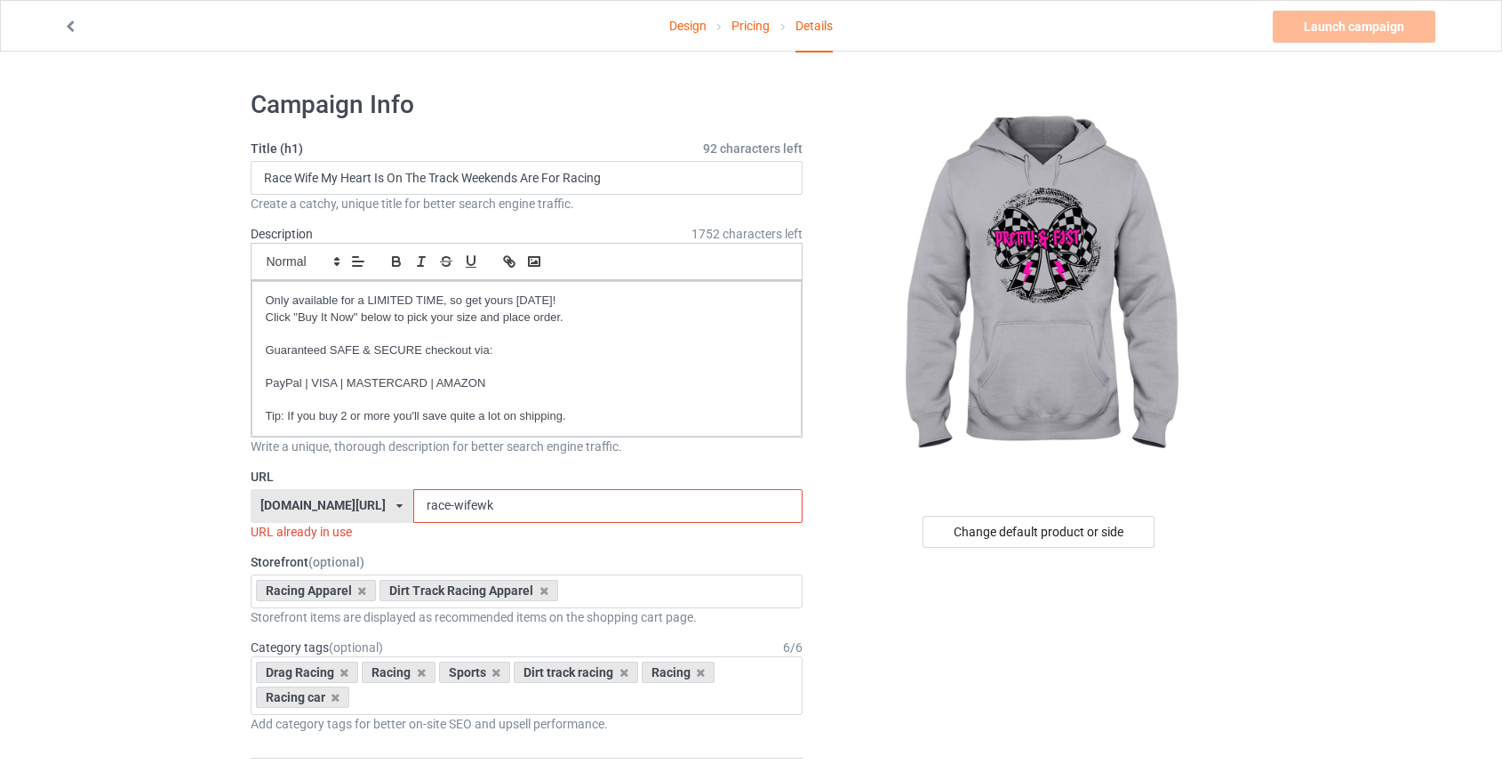  Describe the element at coordinates (750, 26) in the screenshot. I see `a: Pricing` at that location.